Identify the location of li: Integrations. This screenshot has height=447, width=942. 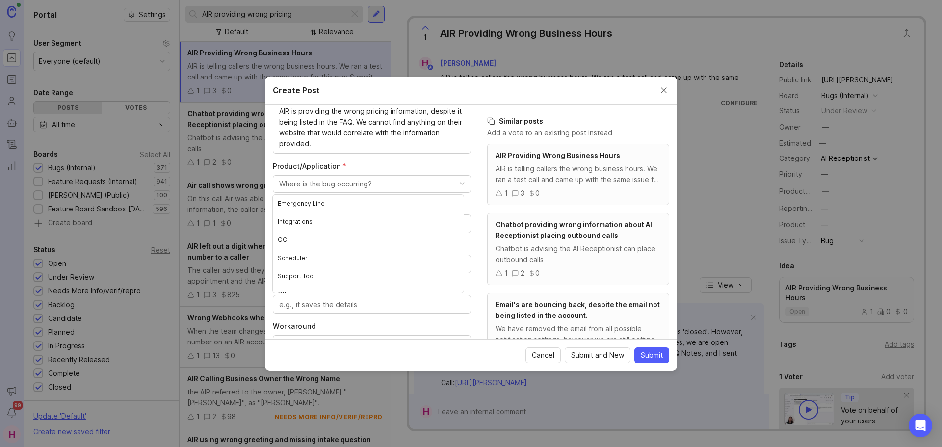
(368, 221).